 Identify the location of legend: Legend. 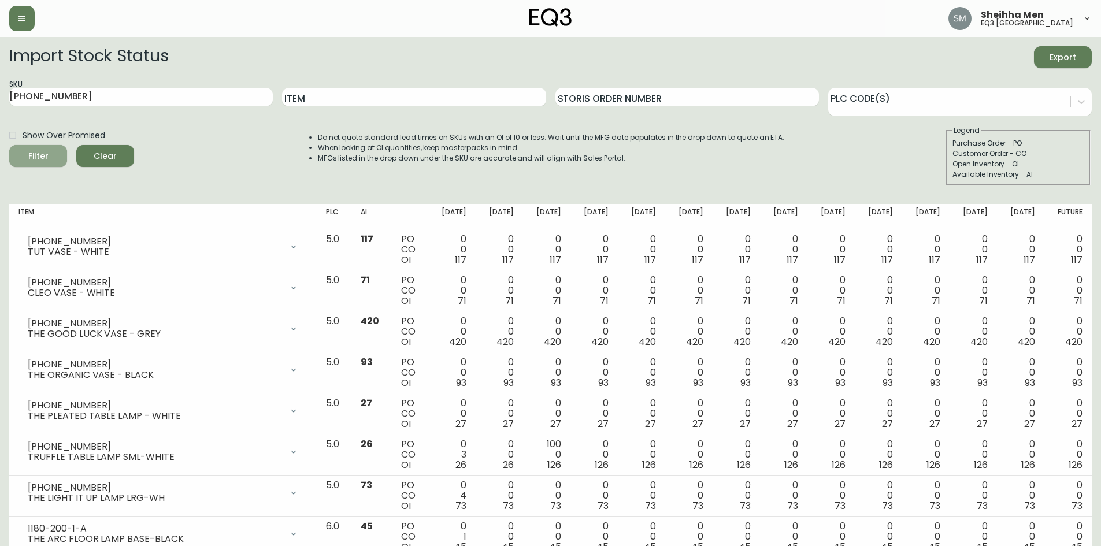
(966, 131).